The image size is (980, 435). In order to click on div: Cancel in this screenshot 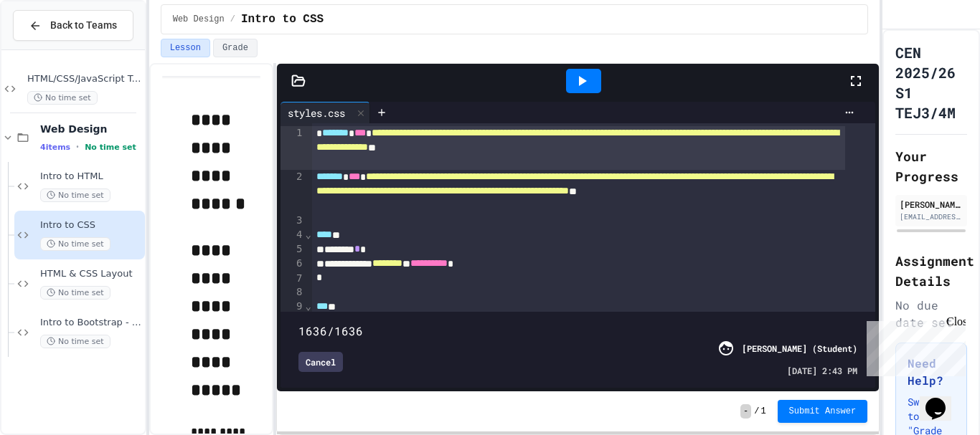, I will do `click(321, 362)`.